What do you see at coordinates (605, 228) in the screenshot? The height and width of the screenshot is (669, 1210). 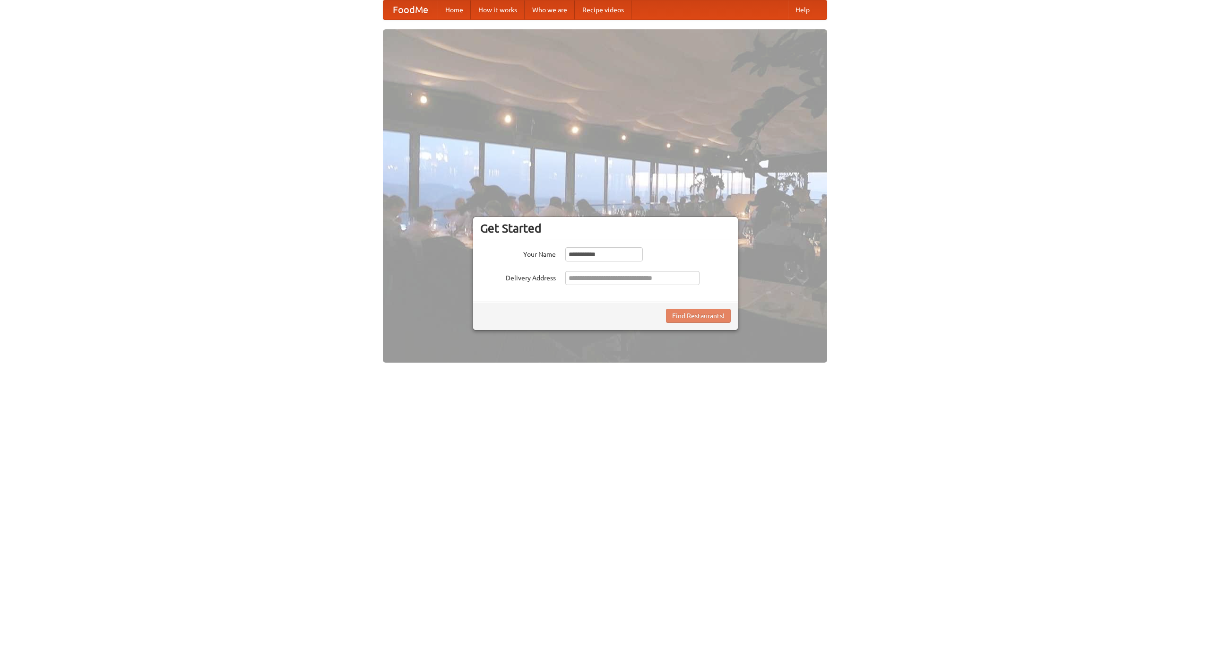 I see `h3: Get Started` at bounding box center [605, 228].